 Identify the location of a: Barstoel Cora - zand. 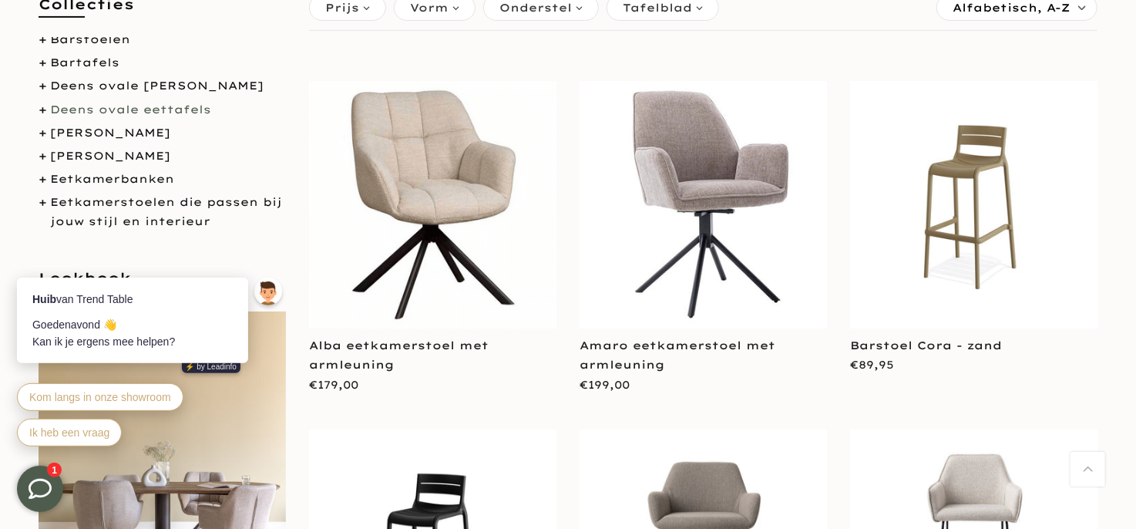
(926, 345).